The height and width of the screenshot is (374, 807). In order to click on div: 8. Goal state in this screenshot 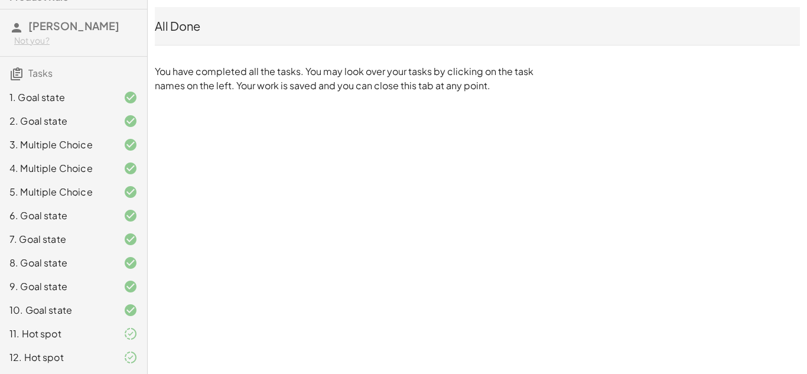, I will do `click(57, 263)`.